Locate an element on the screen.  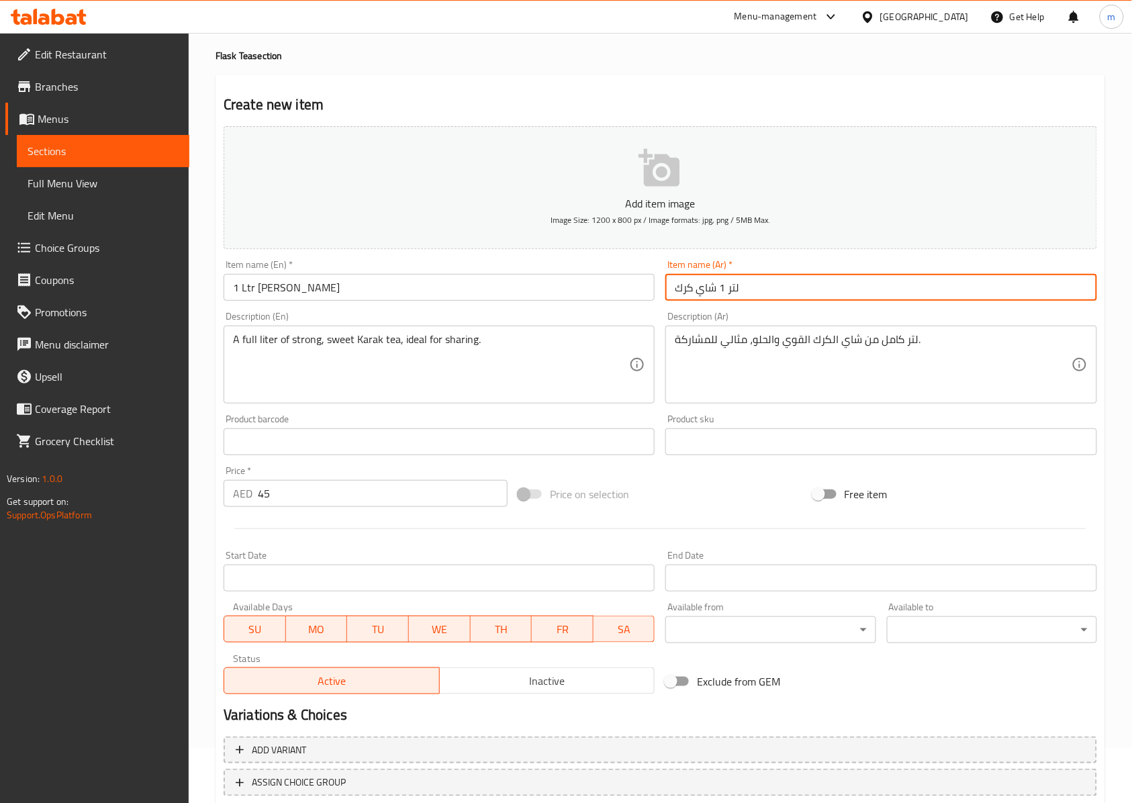
span: TH is located at coordinates (502, 629).